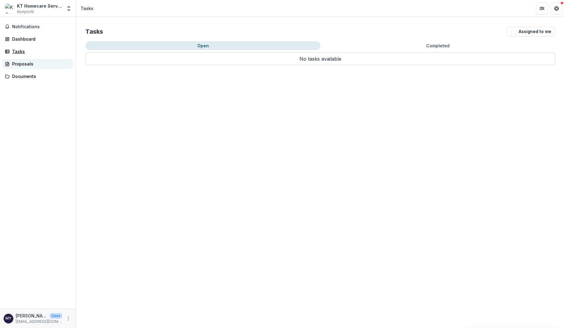 This screenshot has height=328, width=565. I want to click on div: Mohd Hanif Bin Yusof, so click(8, 318).